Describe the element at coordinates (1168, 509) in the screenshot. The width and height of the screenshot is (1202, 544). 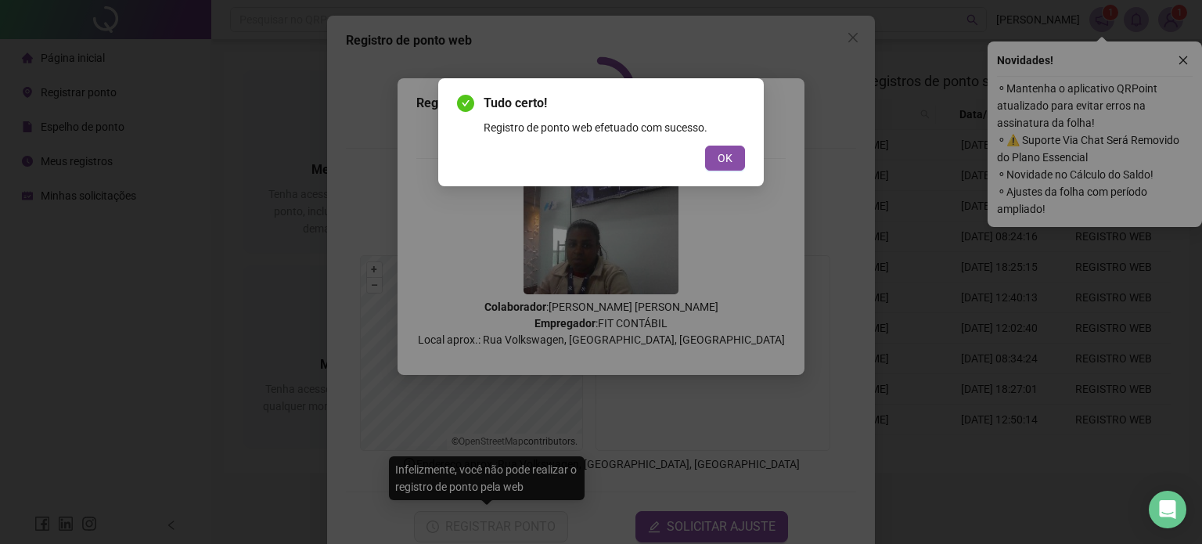
I see `div: Open Intercom Messenger` at that location.